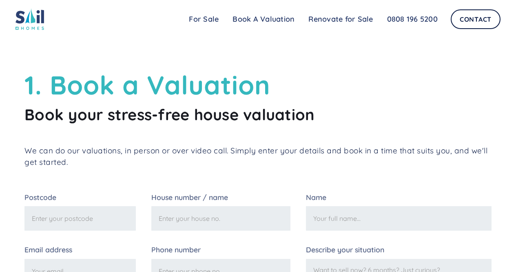  What do you see at coordinates (221, 249) in the screenshot?
I see `label: Phone number` at bounding box center [221, 249].